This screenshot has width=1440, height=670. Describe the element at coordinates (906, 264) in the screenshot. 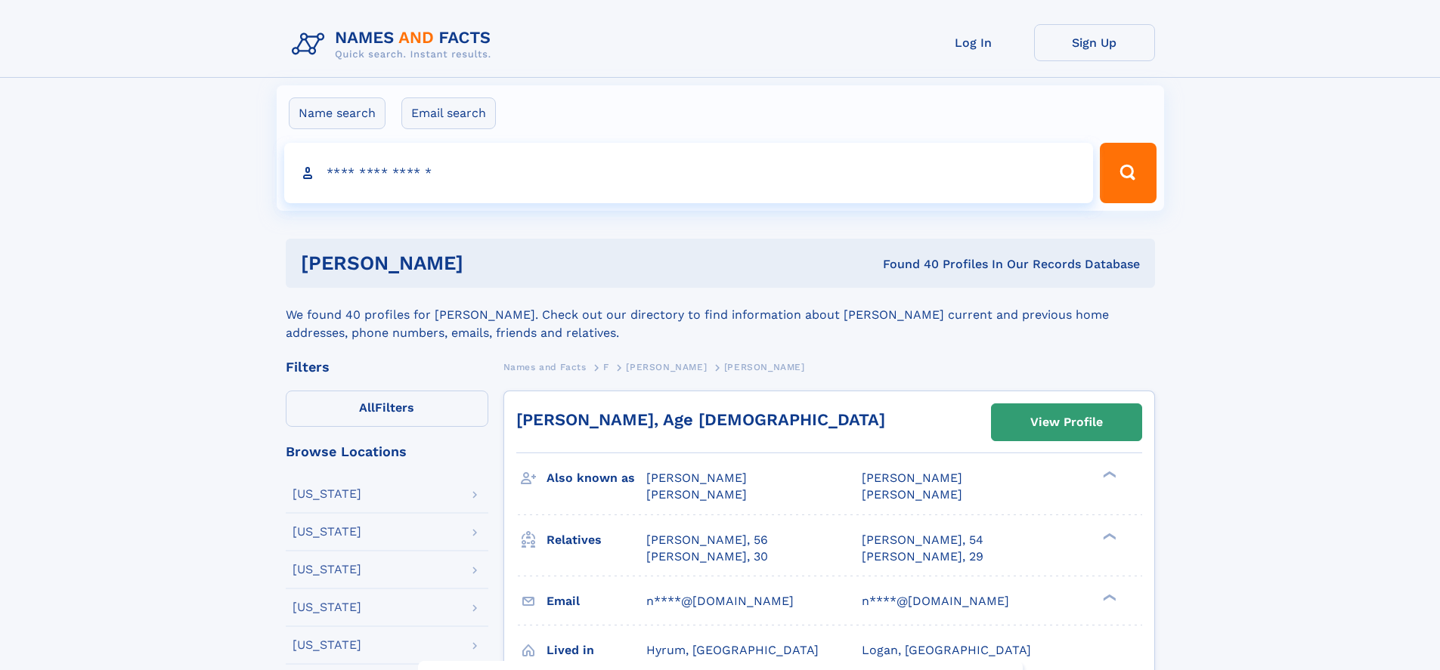

I see `div: Found 40 Profiles In Our Records Database` at that location.